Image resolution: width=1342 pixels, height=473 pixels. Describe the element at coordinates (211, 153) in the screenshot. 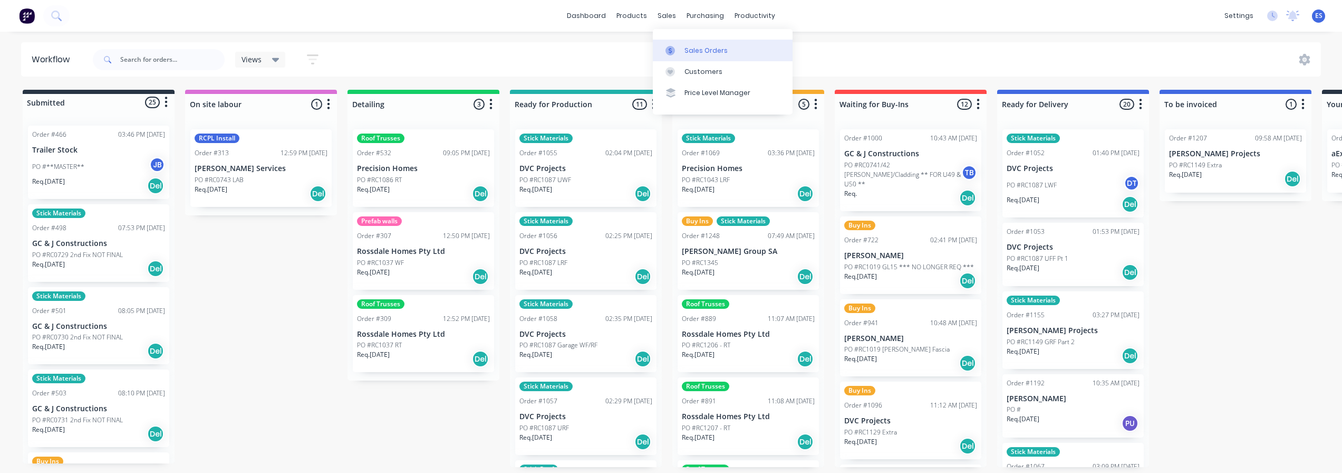

I see `div: Order #313` at that location.